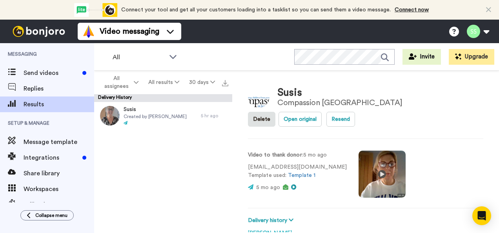  What do you see at coordinates (262, 119) in the screenshot?
I see `button: Delete` at bounding box center [262, 119].